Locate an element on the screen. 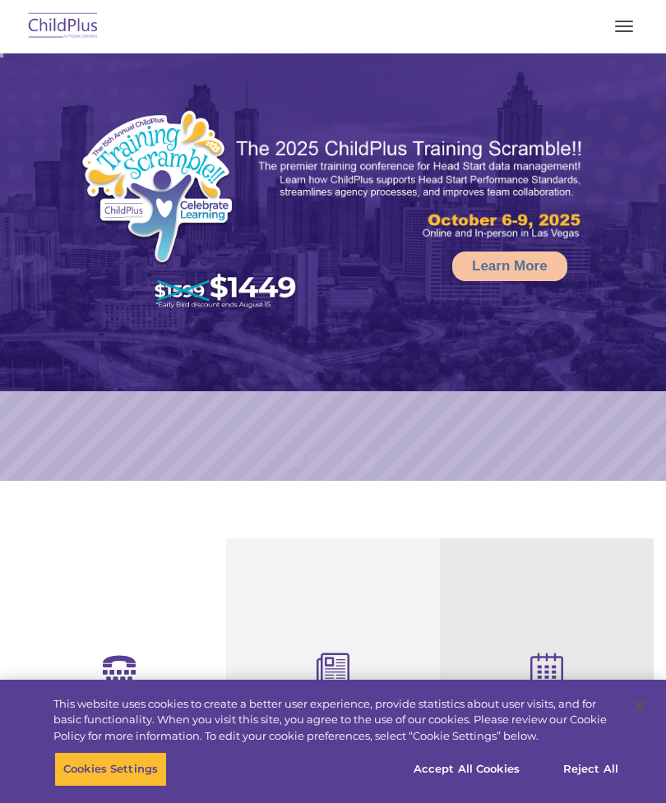  button: Accept All Cookies is located at coordinates (466, 769).